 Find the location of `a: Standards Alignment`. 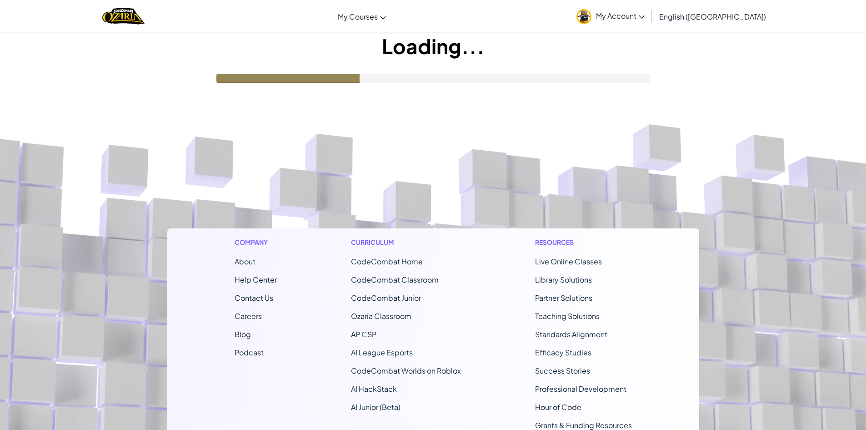

a: Standards Alignment is located at coordinates (571, 334).